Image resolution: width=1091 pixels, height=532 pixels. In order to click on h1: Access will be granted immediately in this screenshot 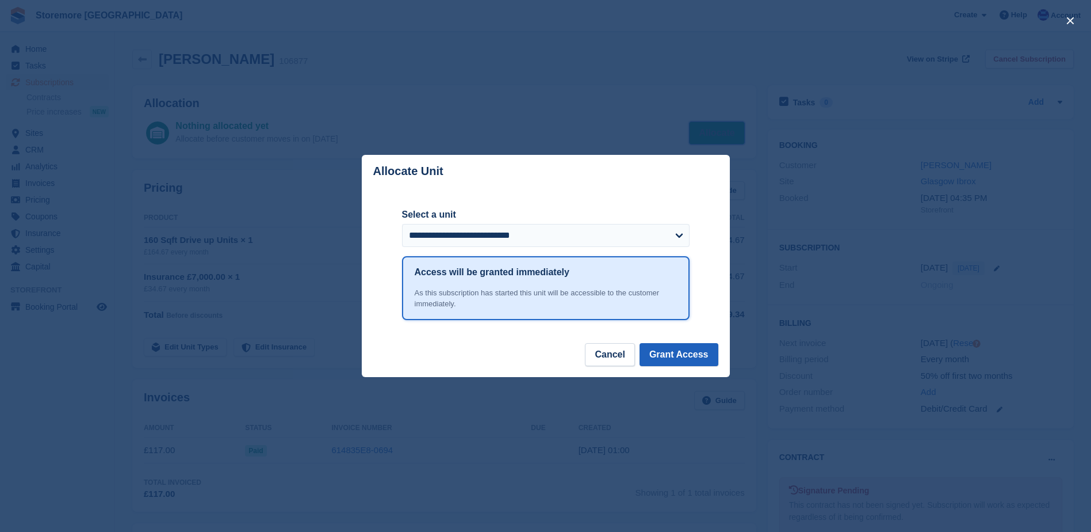, I will do `click(492, 272)`.